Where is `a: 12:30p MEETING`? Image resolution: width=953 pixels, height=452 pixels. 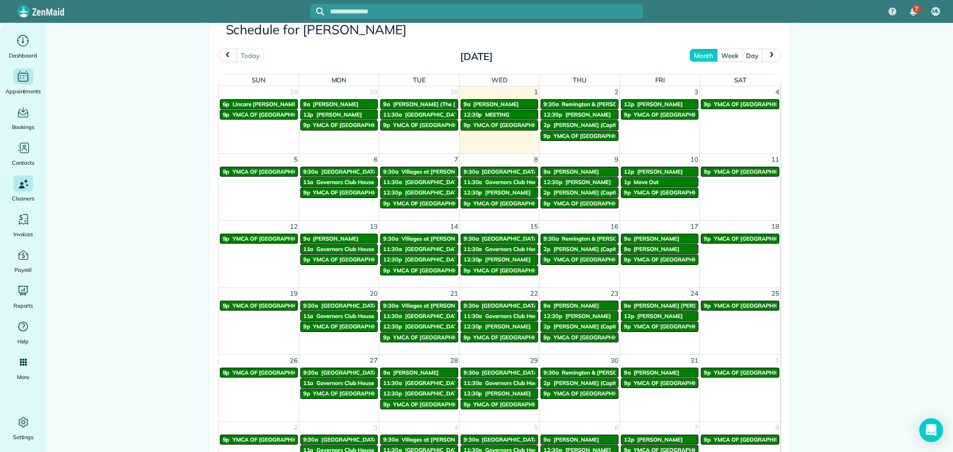
a: 12:30p MEETING is located at coordinates (500, 115).